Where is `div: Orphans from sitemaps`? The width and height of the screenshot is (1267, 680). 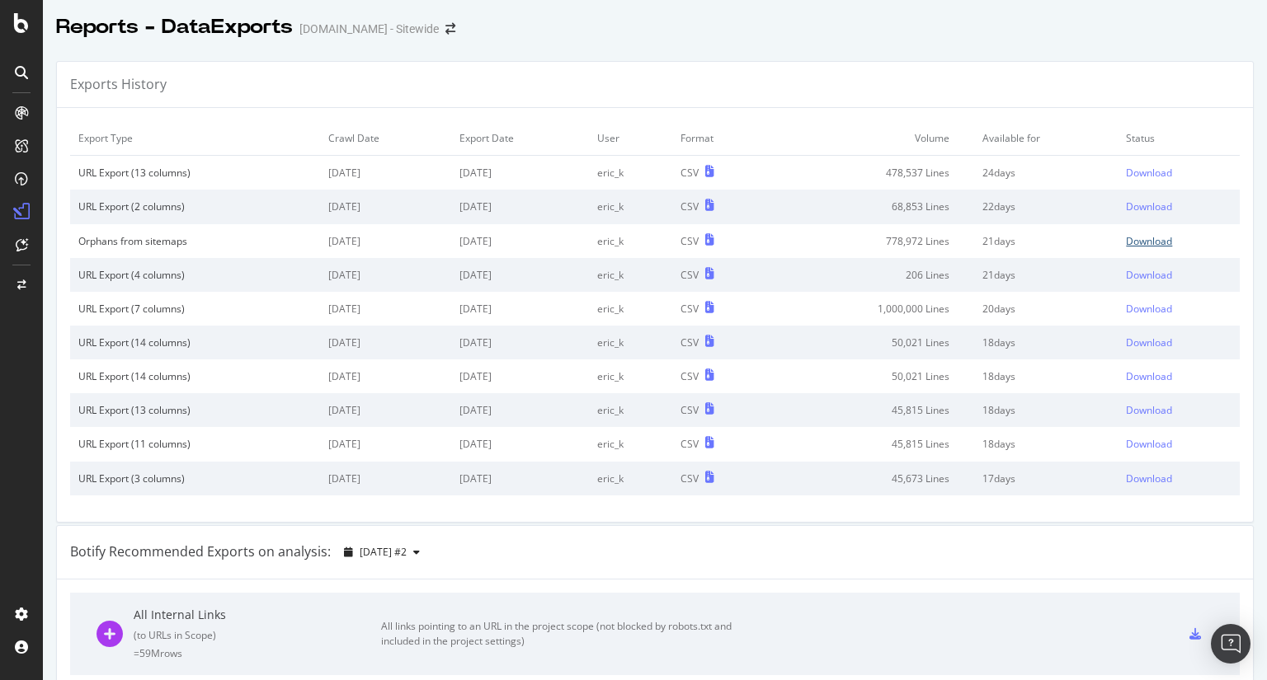
div: Orphans from sitemaps is located at coordinates (195, 241).